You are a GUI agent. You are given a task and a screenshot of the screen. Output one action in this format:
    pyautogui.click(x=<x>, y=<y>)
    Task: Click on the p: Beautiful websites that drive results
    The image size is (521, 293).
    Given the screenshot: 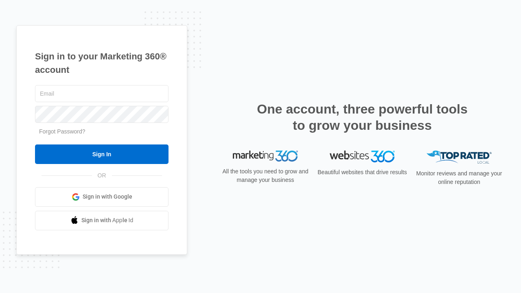 What is the action you would take?
    pyautogui.click(x=362, y=172)
    